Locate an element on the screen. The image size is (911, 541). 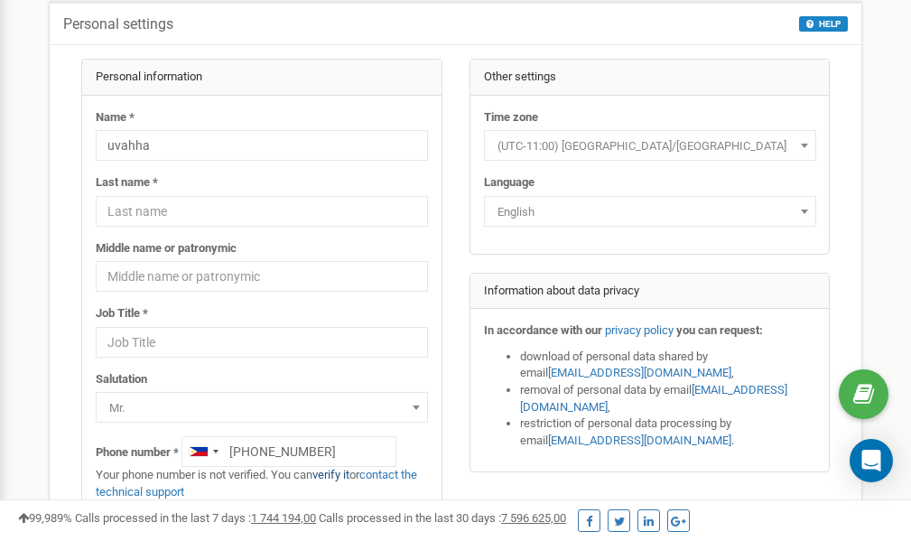
button: HELP is located at coordinates (824, 23).